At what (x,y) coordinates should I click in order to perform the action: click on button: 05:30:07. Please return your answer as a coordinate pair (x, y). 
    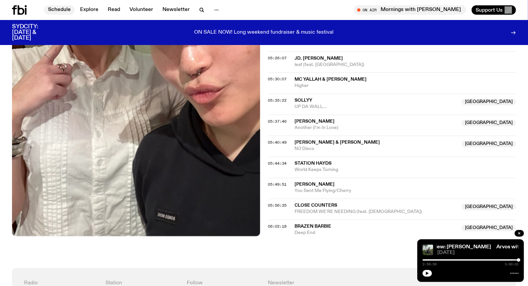
    Looking at the image, I should click on (277, 79).